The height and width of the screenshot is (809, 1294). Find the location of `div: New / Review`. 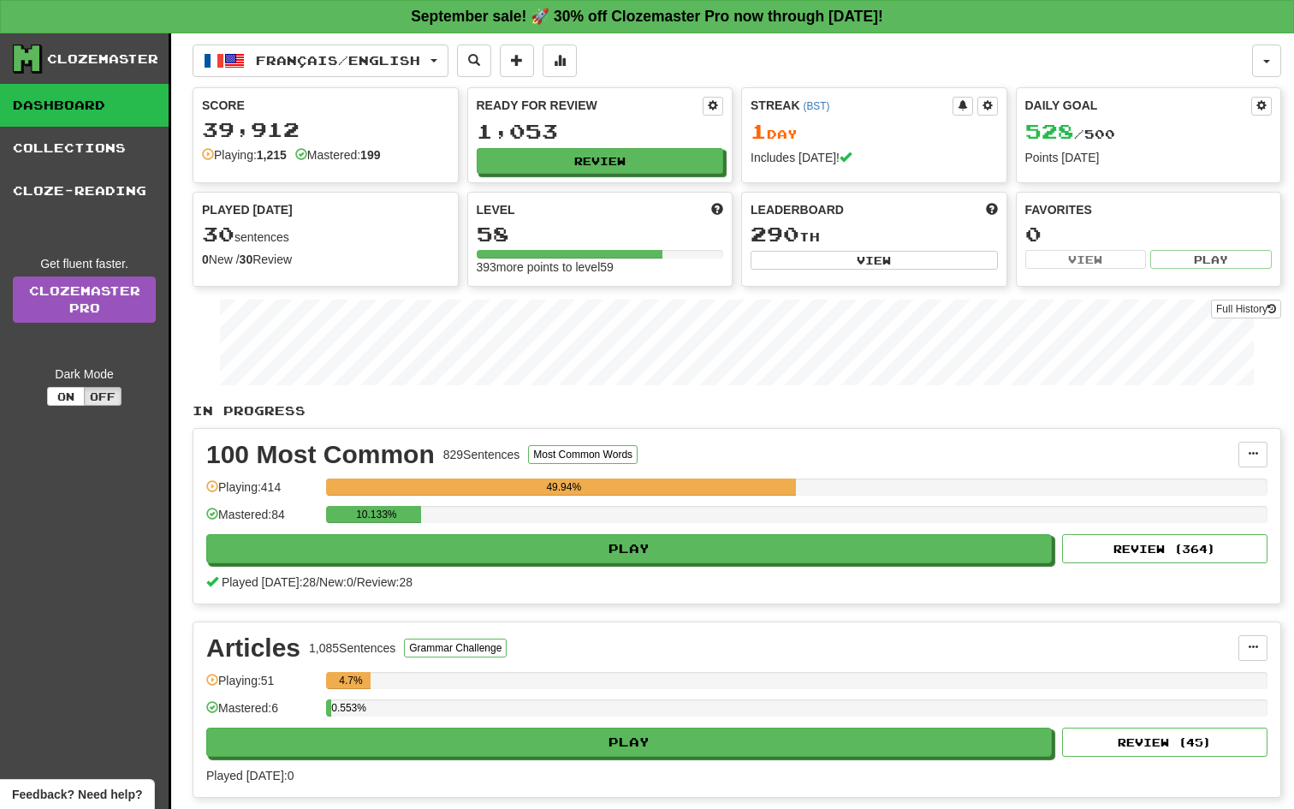

div: New / Review is located at coordinates (325, 259).